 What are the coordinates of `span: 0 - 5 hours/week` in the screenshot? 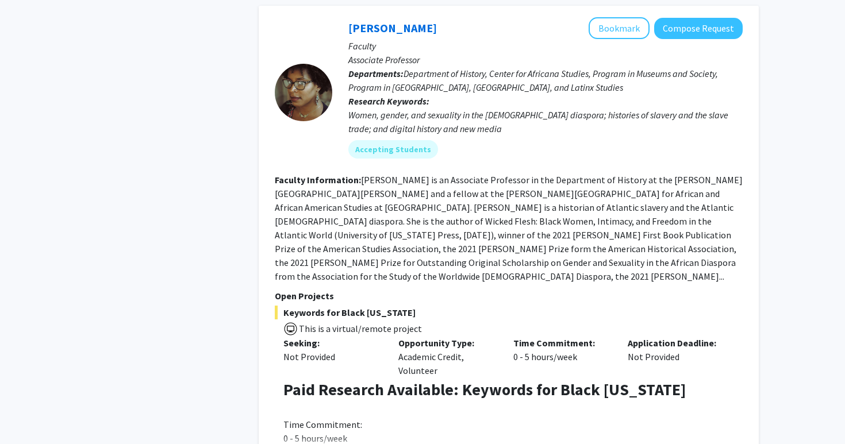 It's located at (315, 438).